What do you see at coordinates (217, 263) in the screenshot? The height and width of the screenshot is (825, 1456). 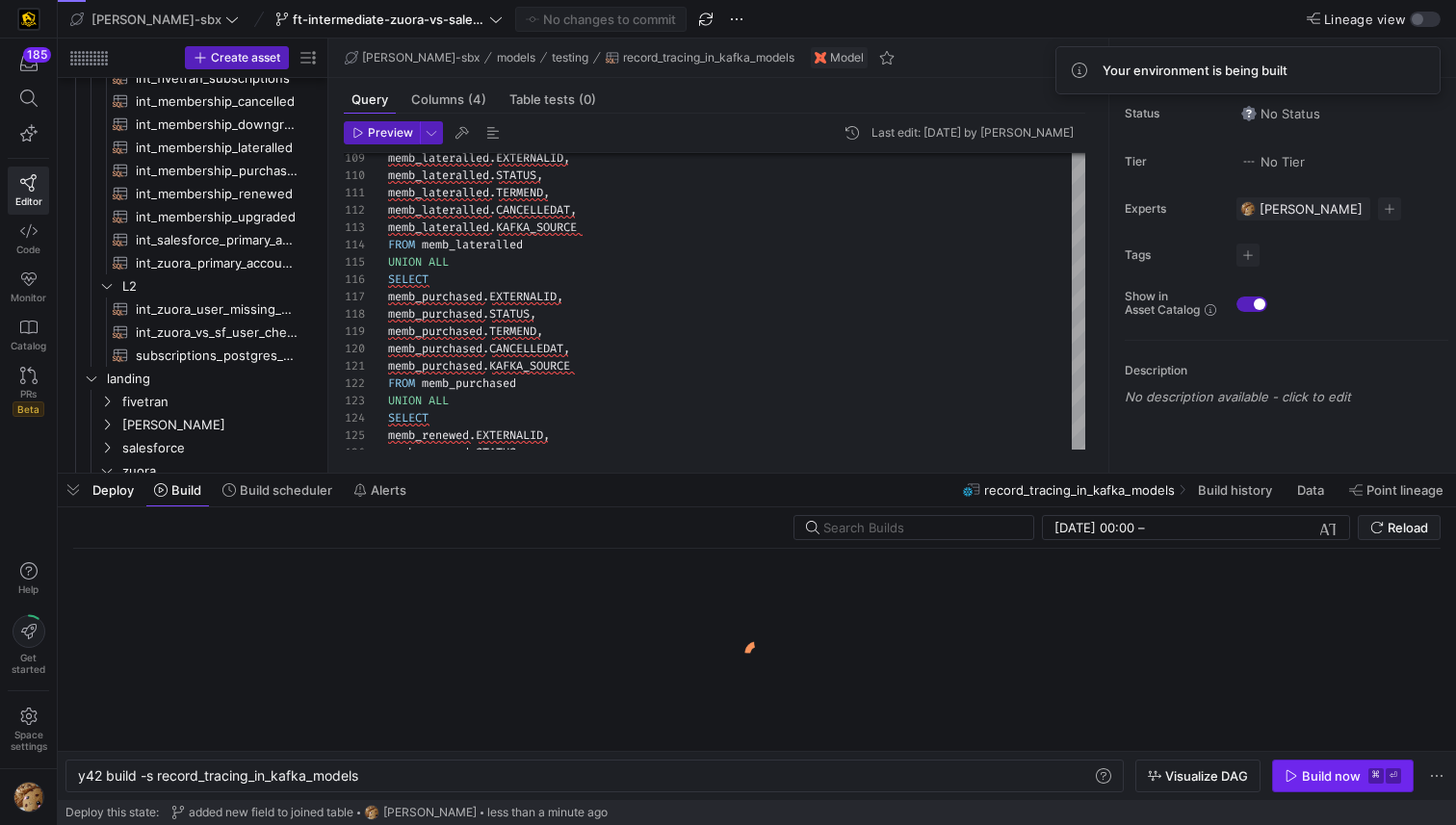 I see `span: int_zuora_primary_accounts​​​​​​​​​​` at bounding box center [217, 263].